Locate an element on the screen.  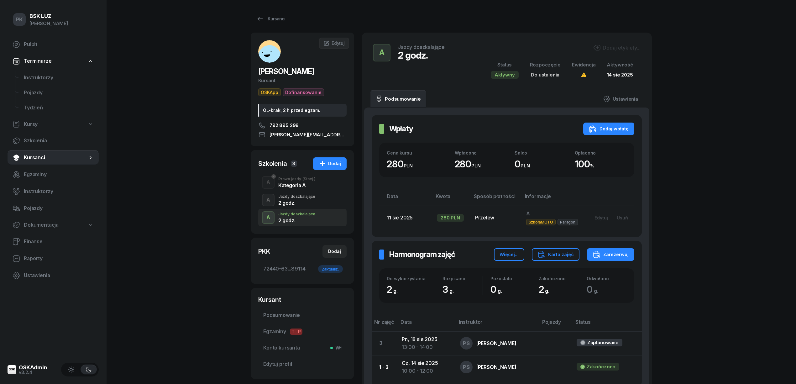
a: Pojazdy is located at coordinates (59, 93).